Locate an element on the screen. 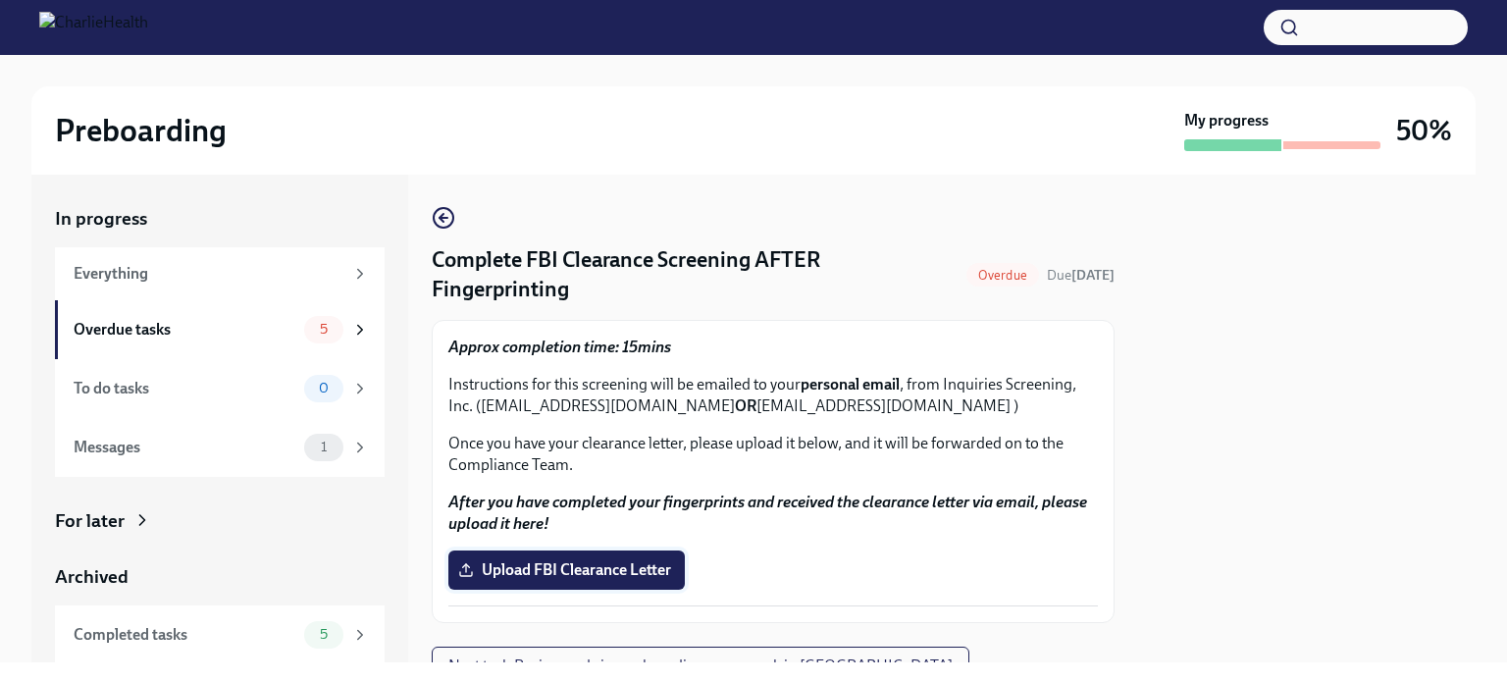 The image size is (1507, 682). h4: Complete FBI Clearance Screening AFTER Fingerprinting is located at coordinates (695, 275).